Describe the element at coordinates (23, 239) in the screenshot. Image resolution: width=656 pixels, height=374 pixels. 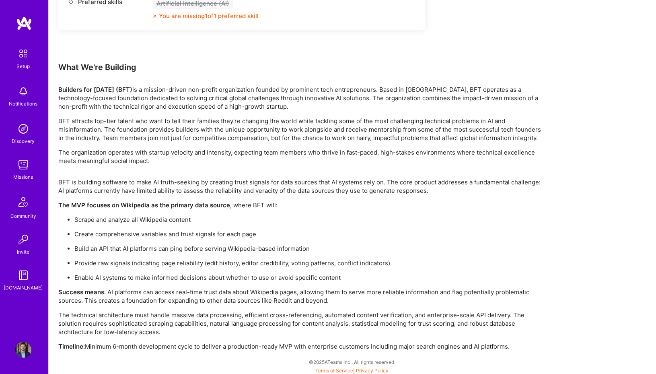
I see `img: Invite` at that location.